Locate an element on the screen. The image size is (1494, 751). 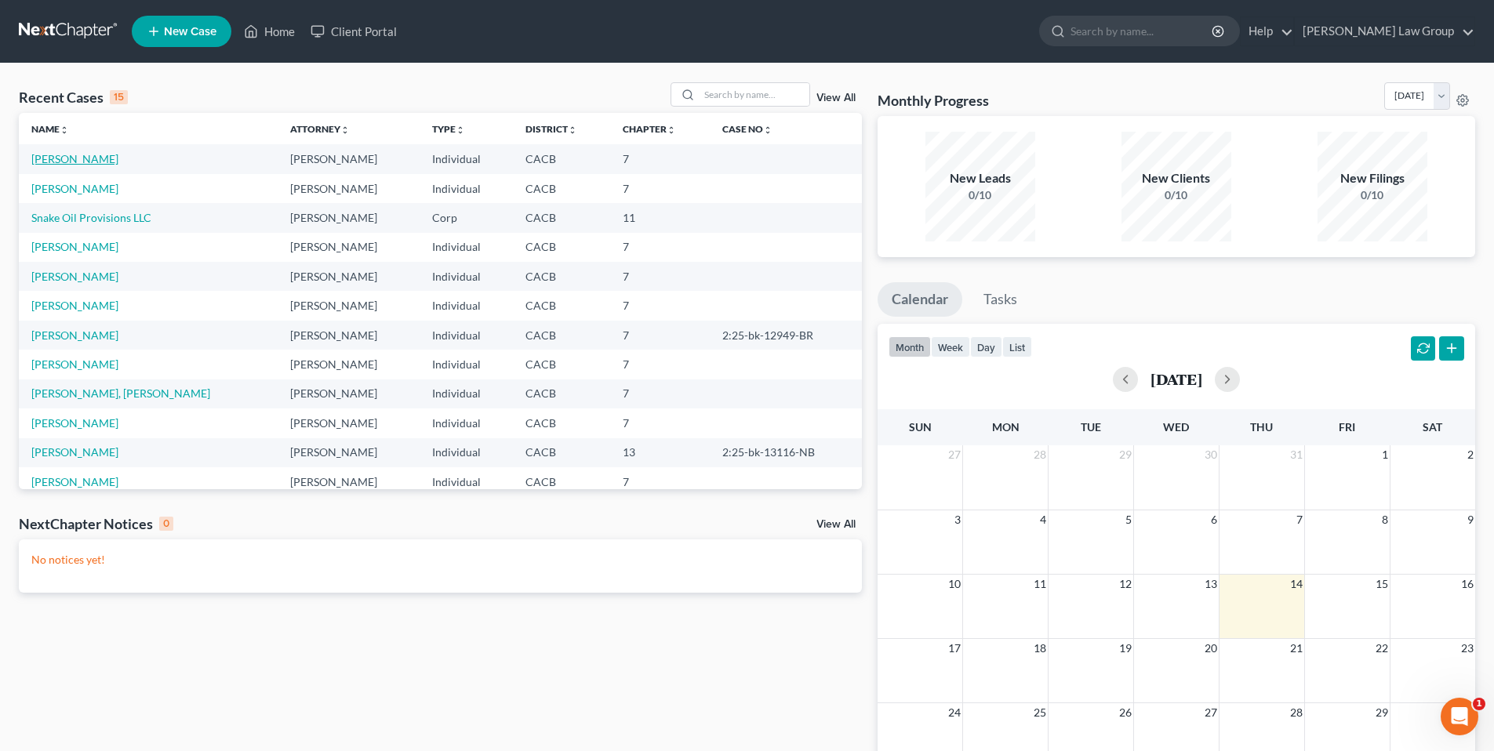
span: 19 is located at coordinates (1125, 649).